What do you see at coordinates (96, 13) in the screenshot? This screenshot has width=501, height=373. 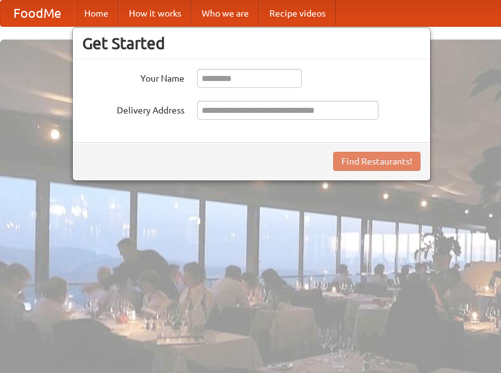 I see `a: Home` at bounding box center [96, 13].